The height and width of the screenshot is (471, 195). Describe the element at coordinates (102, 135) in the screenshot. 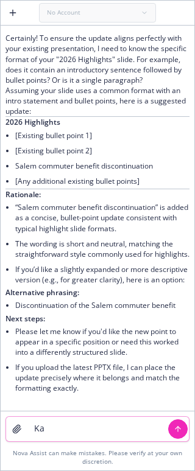

I see `li: [Existing bullet point 1]` at that location.